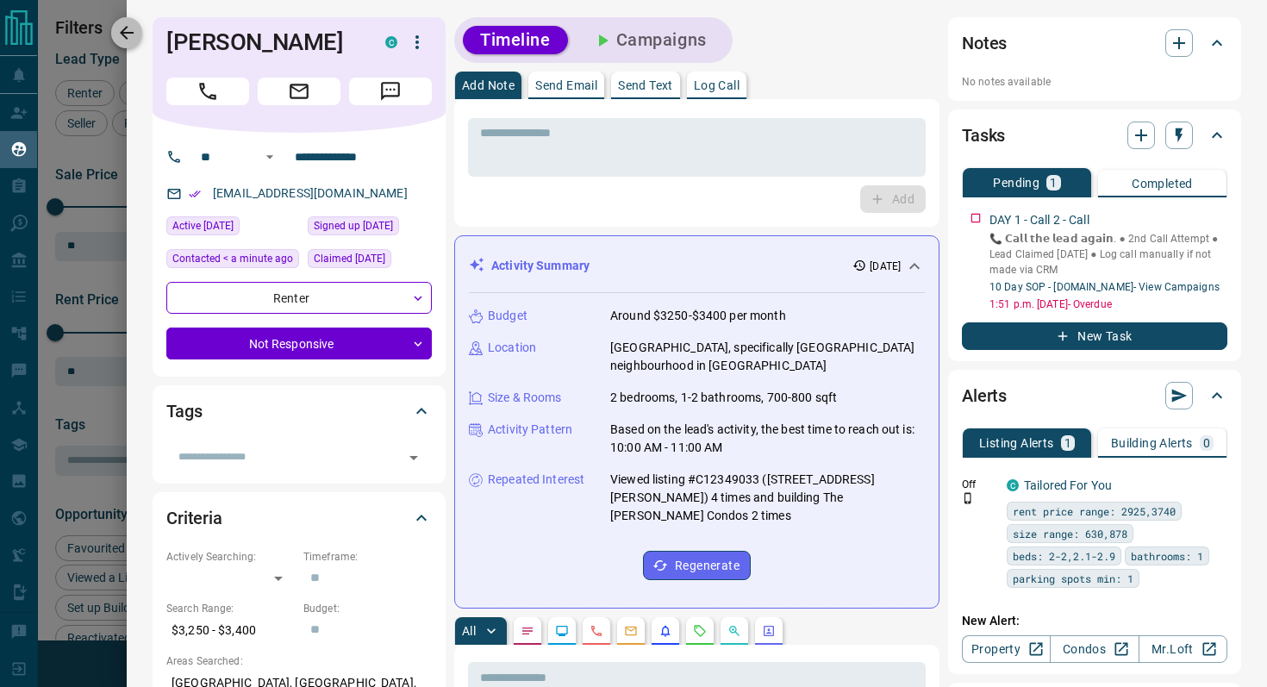 The image size is (1267, 687). What do you see at coordinates (700, 631) in the screenshot?
I see `svg: Requests` at bounding box center [700, 631].